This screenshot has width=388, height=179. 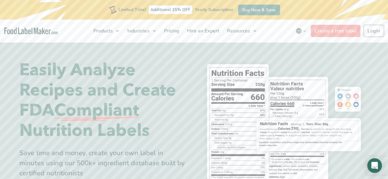 What do you see at coordinates (374, 166) in the screenshot?
I see `div: Open Intercom Messenger` at bounding box center [374, 166].